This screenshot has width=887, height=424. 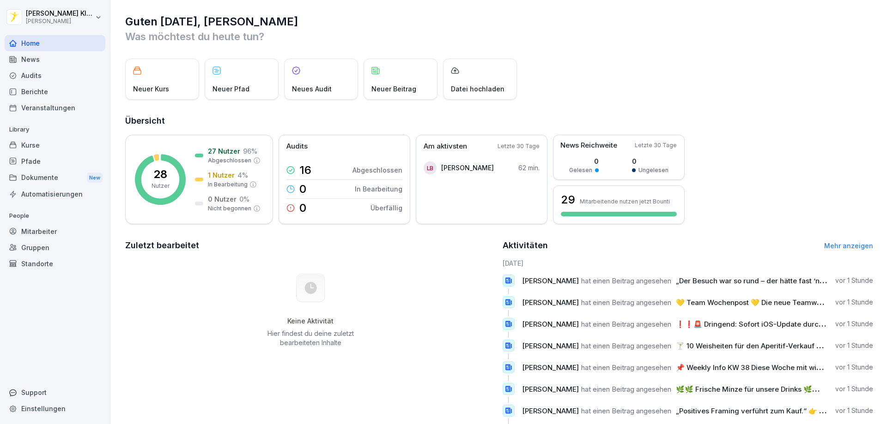 What do you see at coordinates (55, 75) in the screenshot?
I see `a: Audits` at bounding box center [55, 75].